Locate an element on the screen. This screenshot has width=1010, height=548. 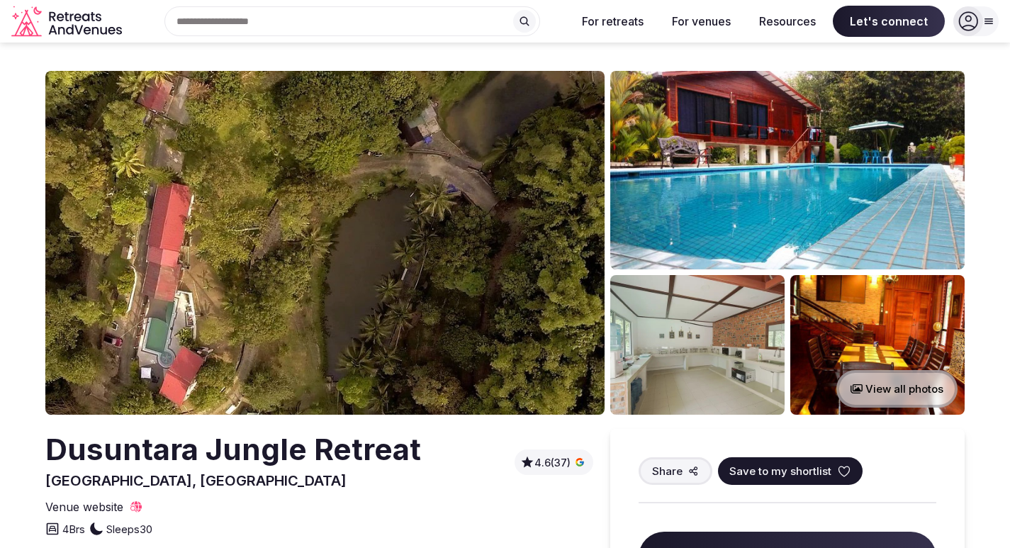
button: Resources is located at coordinates (787, 21).